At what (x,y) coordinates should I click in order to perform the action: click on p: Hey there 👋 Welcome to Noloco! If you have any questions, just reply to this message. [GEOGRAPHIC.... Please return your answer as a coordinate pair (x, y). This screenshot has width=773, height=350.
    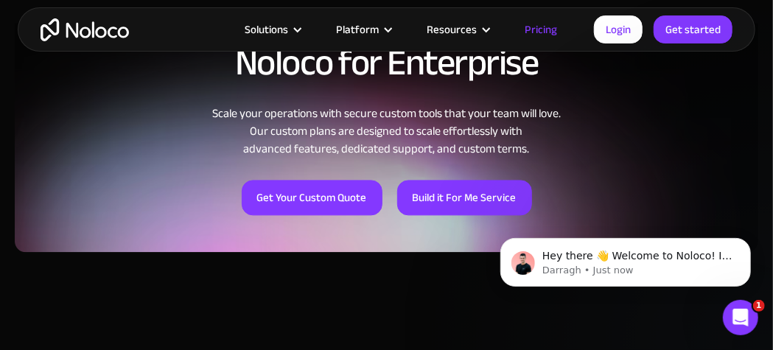
    Looking at the image, I should click on (159, 49).